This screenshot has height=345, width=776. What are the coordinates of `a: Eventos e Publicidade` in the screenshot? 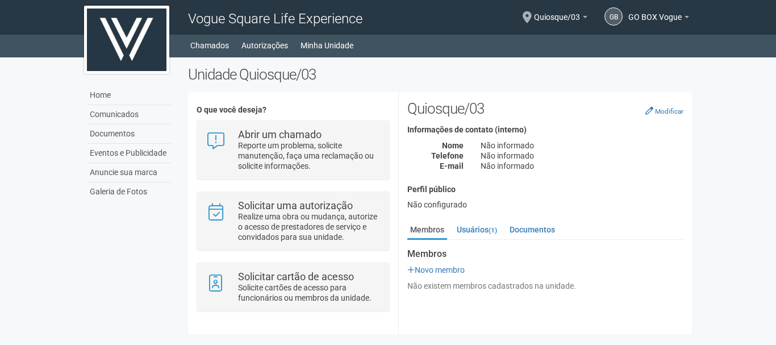 It's located at (129, 153).